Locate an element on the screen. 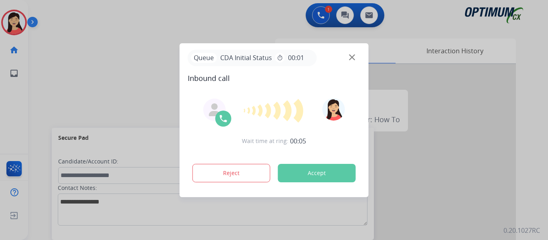 The width and height of the screenshot is (548, 240). button: Reject is located at coordinates (231, 173).